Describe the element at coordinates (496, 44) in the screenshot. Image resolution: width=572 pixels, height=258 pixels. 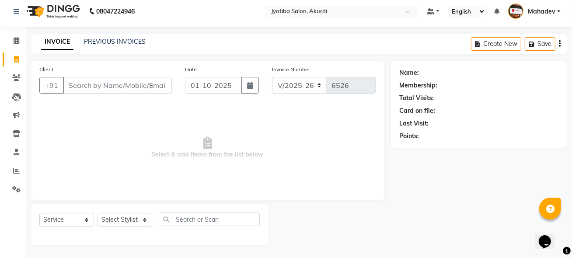
I see `button: Create New` at that location.